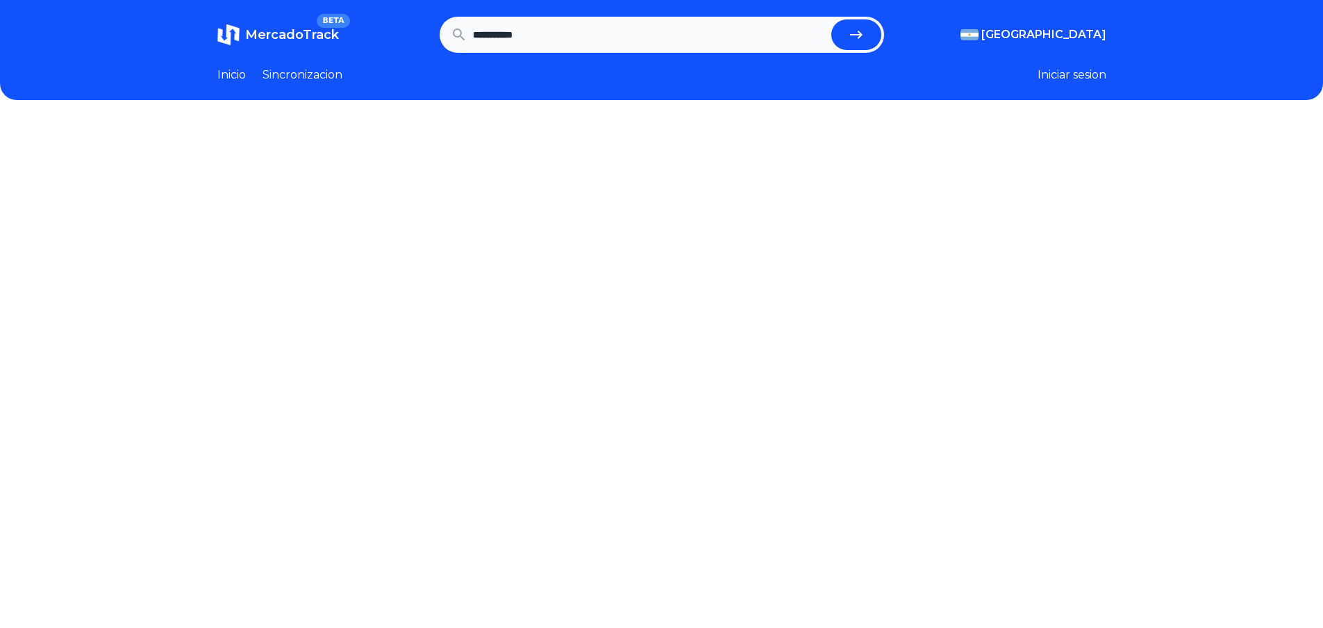 Image resolution: width=1323 pixels, height=628 pixels. Describe the element at coordinates (1071, 75) in the screenshot. I see `button: Iniciar sesion` at that location.